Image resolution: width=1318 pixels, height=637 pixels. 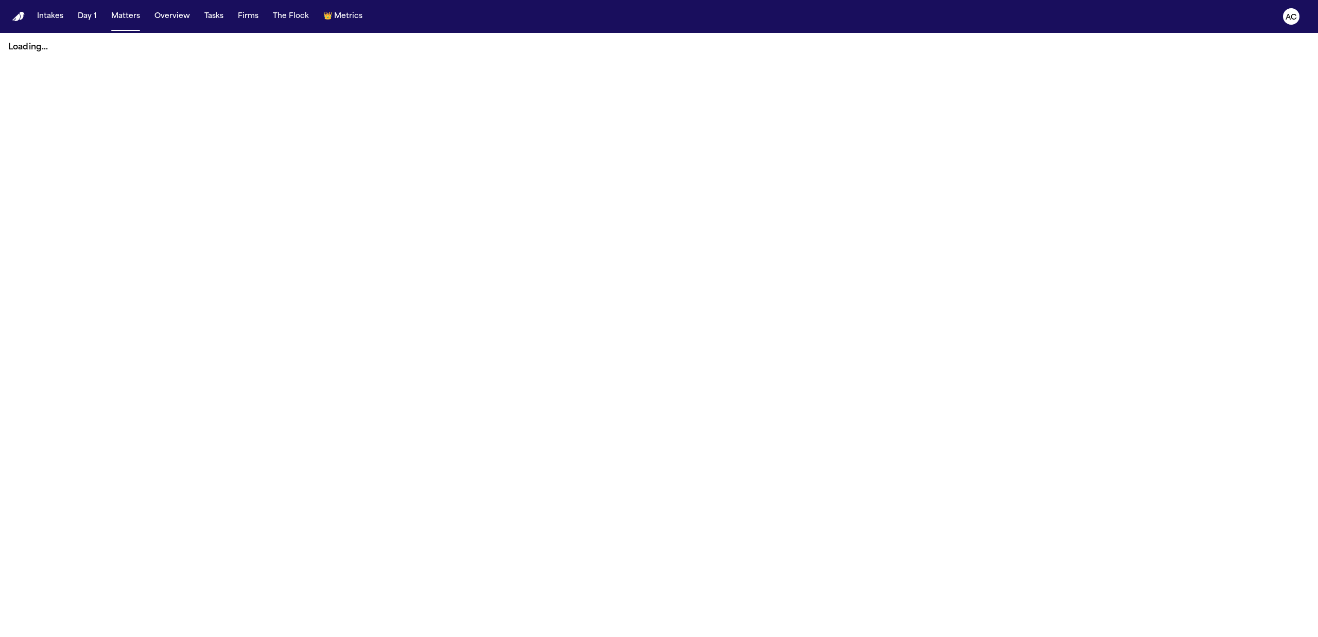 I want to click on a: Firms, so click(x=248, y=16).